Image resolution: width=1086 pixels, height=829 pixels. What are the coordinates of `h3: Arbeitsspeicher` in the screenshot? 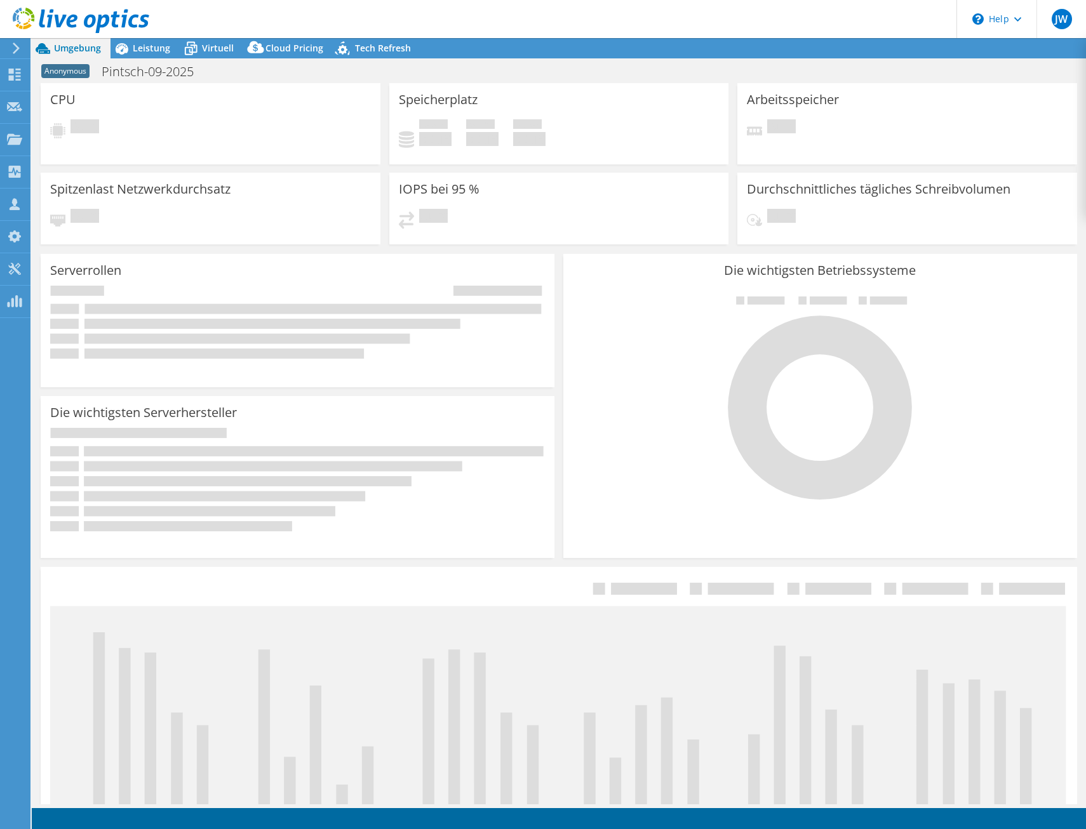 It's located at (792, 100).